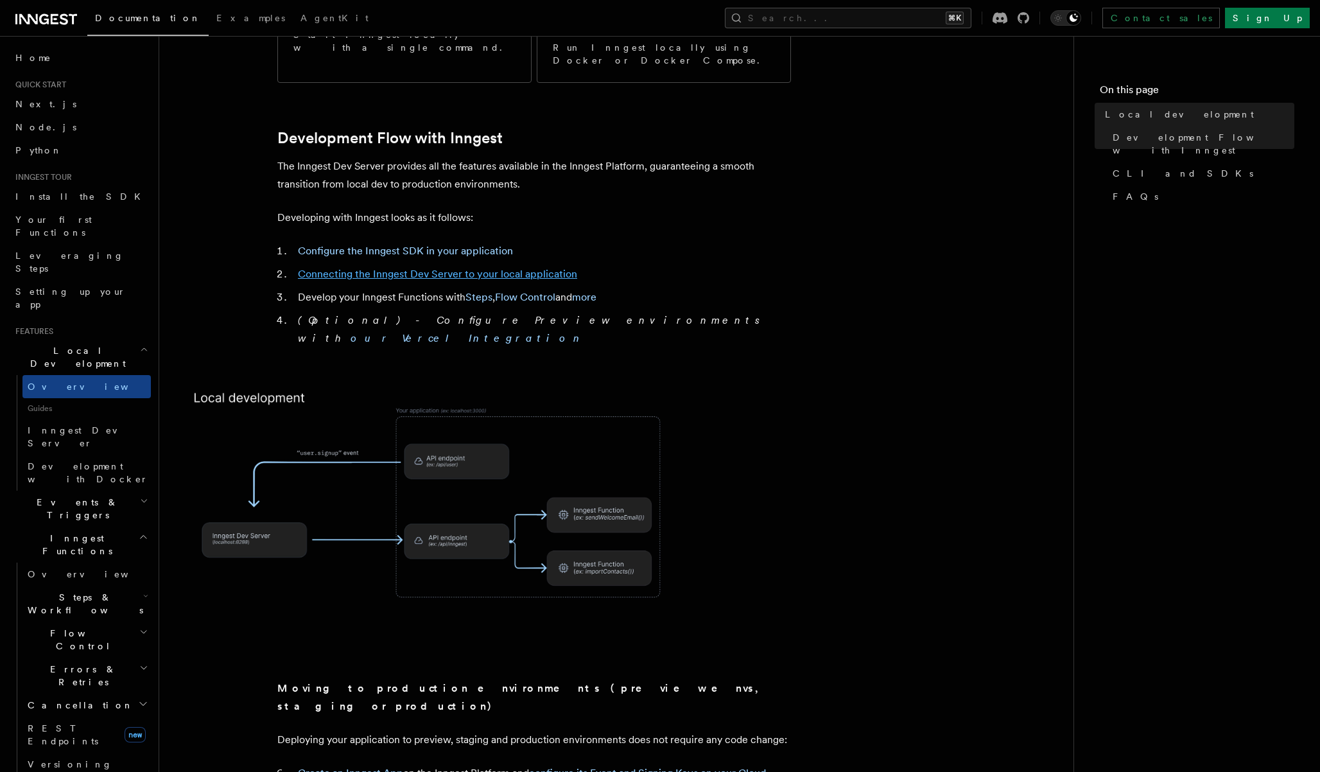 The width and height of the screenshot is (1320, 772). Describe the element at coordinates (75, 508) in the screenshot. I see `span: Events & Triggers` at that location.